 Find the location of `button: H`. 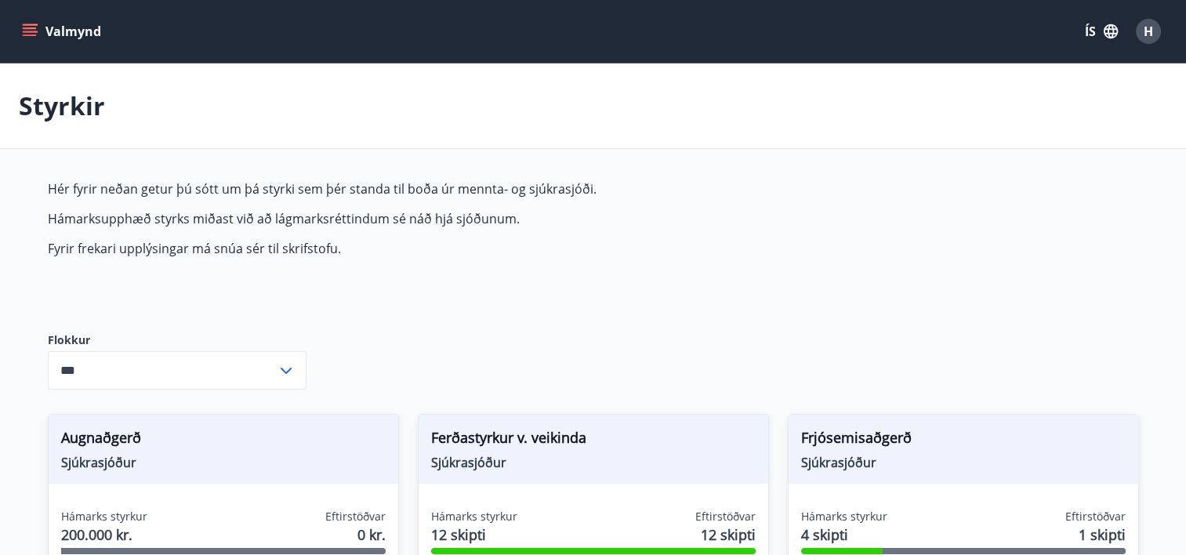

button: H is located at coordinates (1148, 31).